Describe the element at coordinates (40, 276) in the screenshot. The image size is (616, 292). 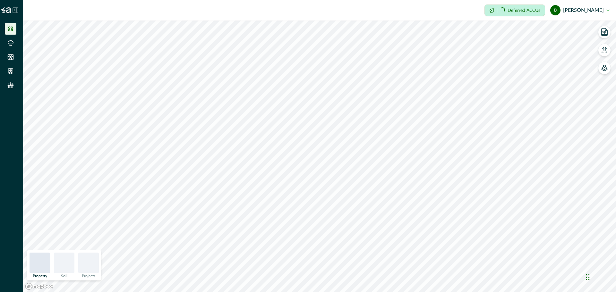
I see `p: Property` at that location.